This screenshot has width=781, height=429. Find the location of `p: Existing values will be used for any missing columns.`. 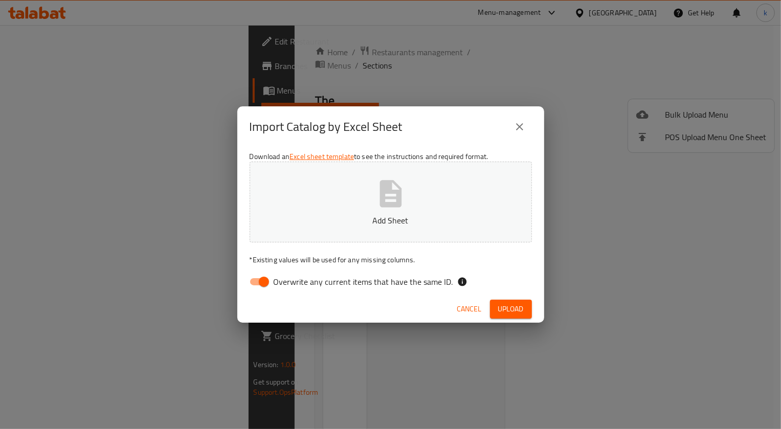

p: Existing values will be used for any missing columns. is located at coordinates (391, 260).